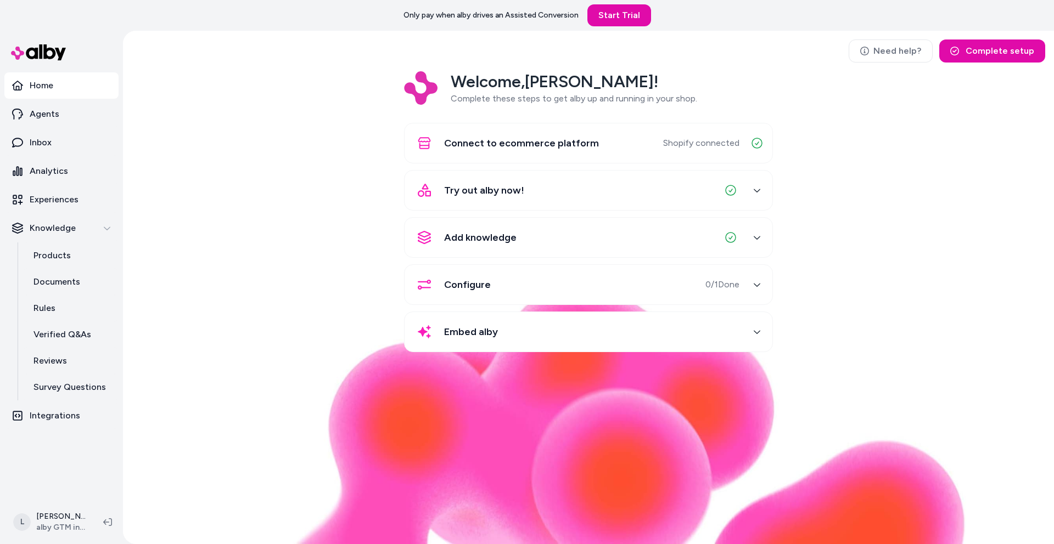  Describe the element at coordinates (574, 98) in the screenshot. I see `span: Complete these steps to get alby up and running in your shop.` at that location.